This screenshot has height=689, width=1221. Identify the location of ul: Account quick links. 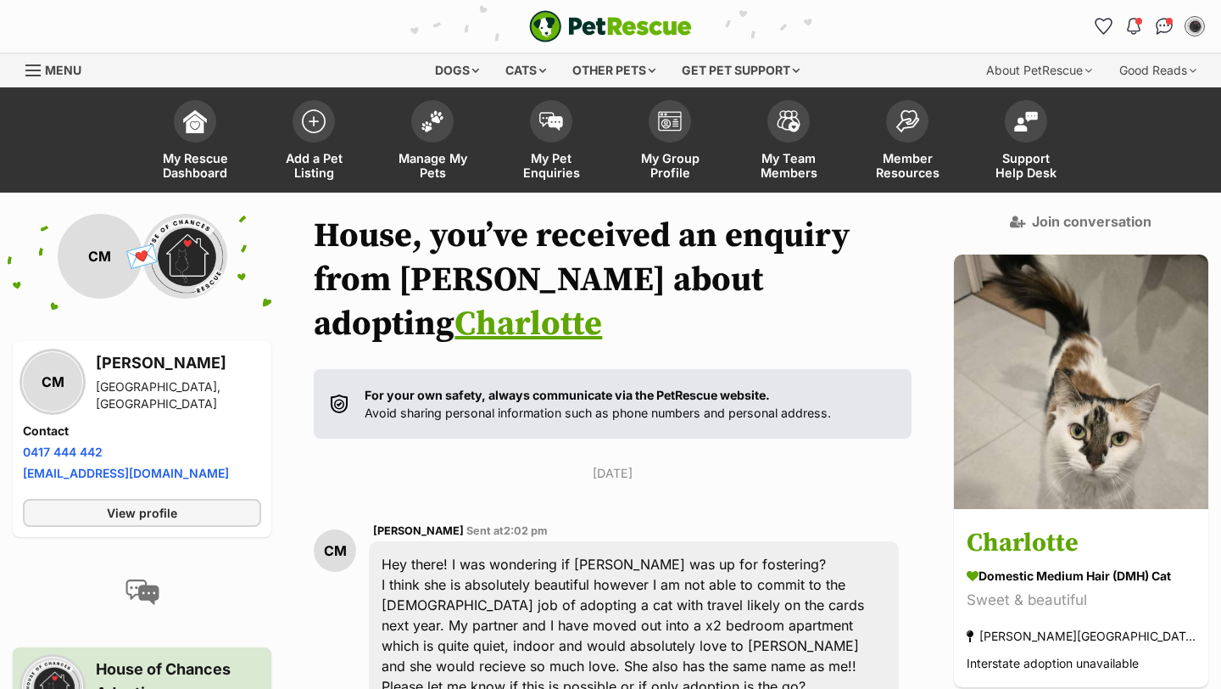
(1149, 26).